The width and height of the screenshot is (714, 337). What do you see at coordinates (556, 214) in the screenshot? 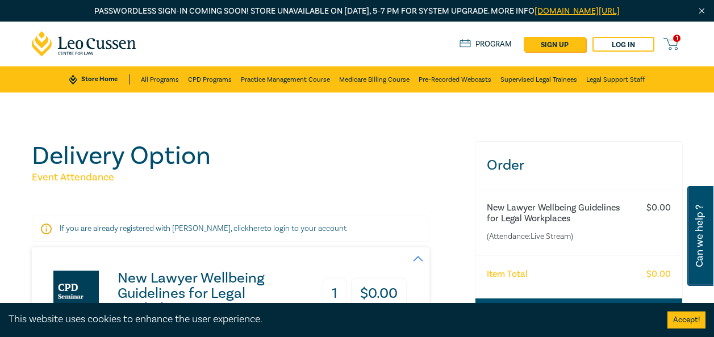
I see `h6: New Lawyer Wellbeing Guidelines for Legal Workplaces` at bounding box center [556, 214].